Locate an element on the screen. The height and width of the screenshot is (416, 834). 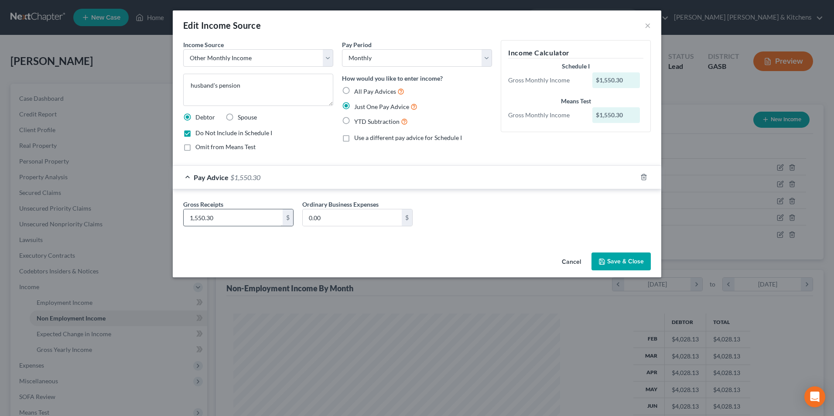
span: Do Not Include in Schedule I is located at coordinates (234, 133).